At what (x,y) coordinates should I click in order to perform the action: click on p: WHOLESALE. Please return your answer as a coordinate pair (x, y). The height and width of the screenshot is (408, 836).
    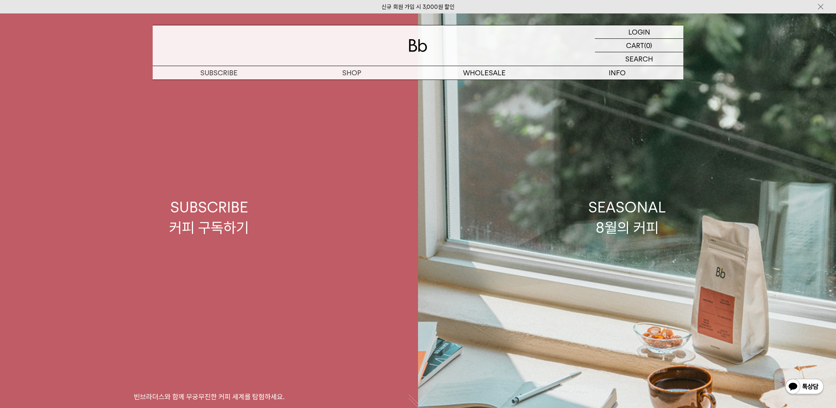
    Looking at the image, I should click on (484, 73).